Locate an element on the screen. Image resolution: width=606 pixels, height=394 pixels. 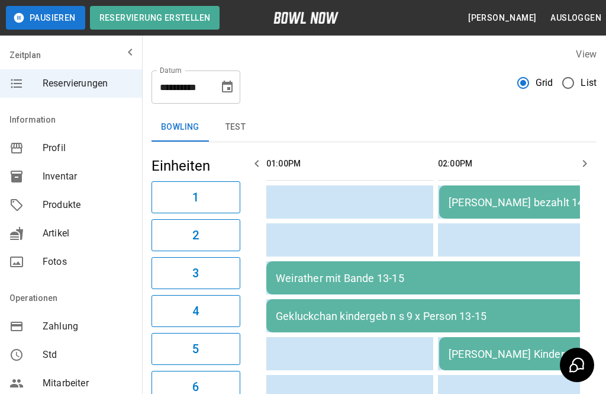
button: 2 is located at coordinates (196, 235).